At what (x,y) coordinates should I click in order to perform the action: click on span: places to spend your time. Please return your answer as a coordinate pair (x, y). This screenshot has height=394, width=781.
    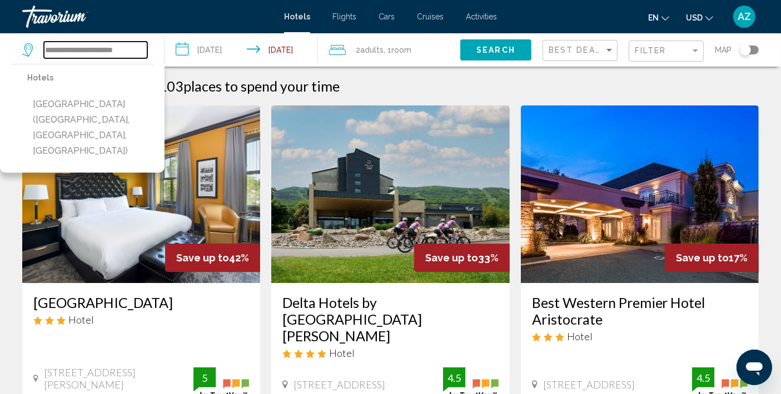
    Looking at the image, I should click on (261, 86).